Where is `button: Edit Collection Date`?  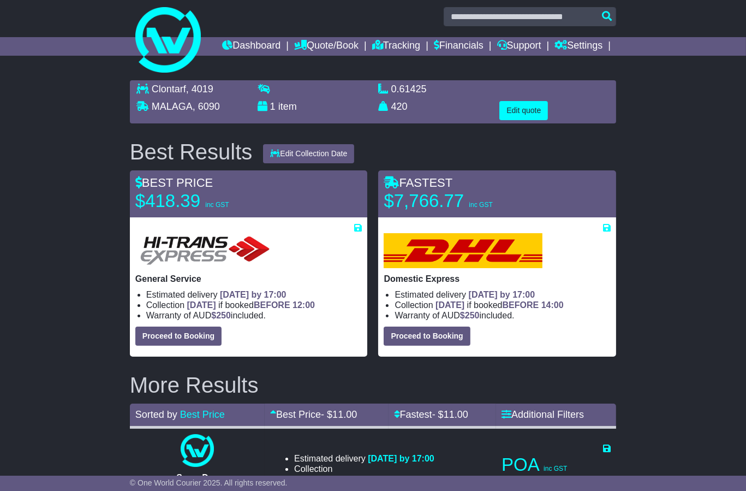
button: Edit Collection Date is located at coordinates (308, 153).